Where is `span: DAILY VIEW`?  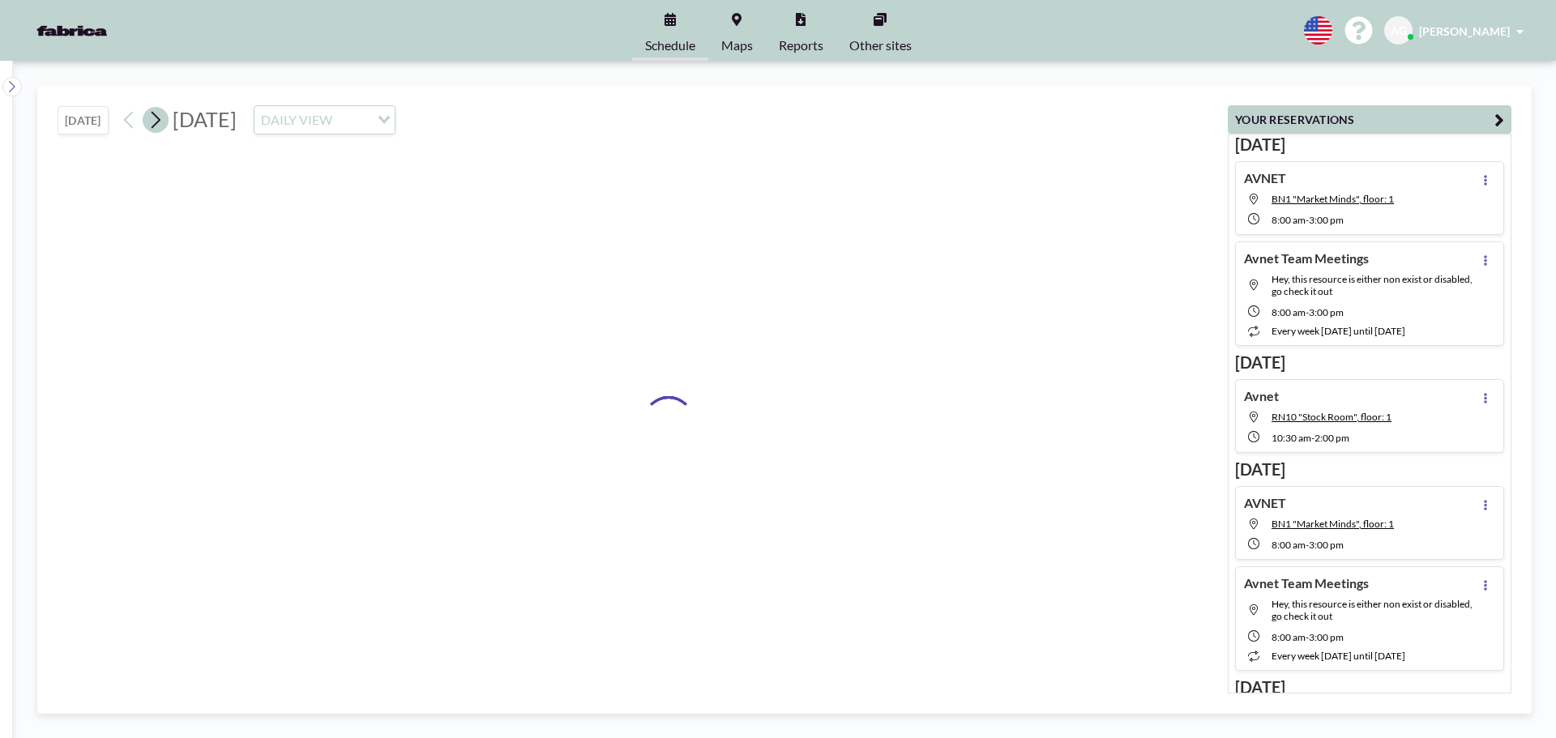
span: DAILY VIEW is located at coordinates (297, 120).